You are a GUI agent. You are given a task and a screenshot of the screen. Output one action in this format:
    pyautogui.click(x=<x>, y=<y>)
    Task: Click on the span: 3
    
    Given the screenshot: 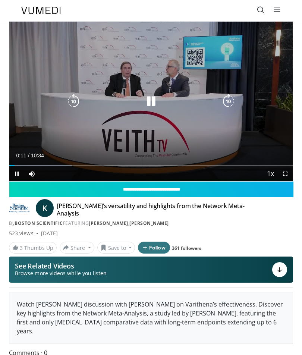 What is the action you would take?
    pyautogui.click(x=21, y=247)
    